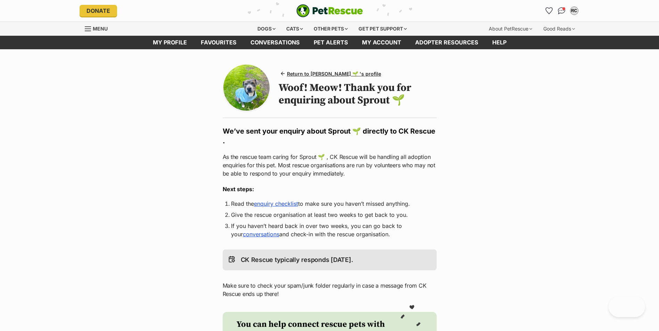 The image size is (659, 331). Describe the element at coordinates (574, 11) in the screenshot. I see `div: RC` at that location.